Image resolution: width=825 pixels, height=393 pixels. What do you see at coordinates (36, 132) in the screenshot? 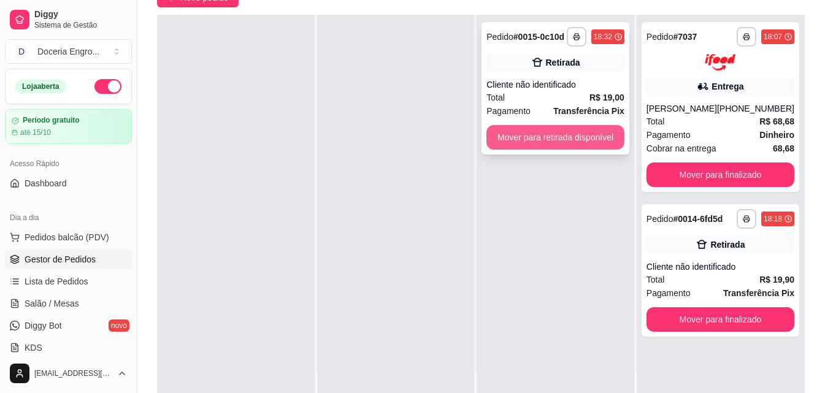
I see `article: até 15/10` at bounding box center [36, 132].